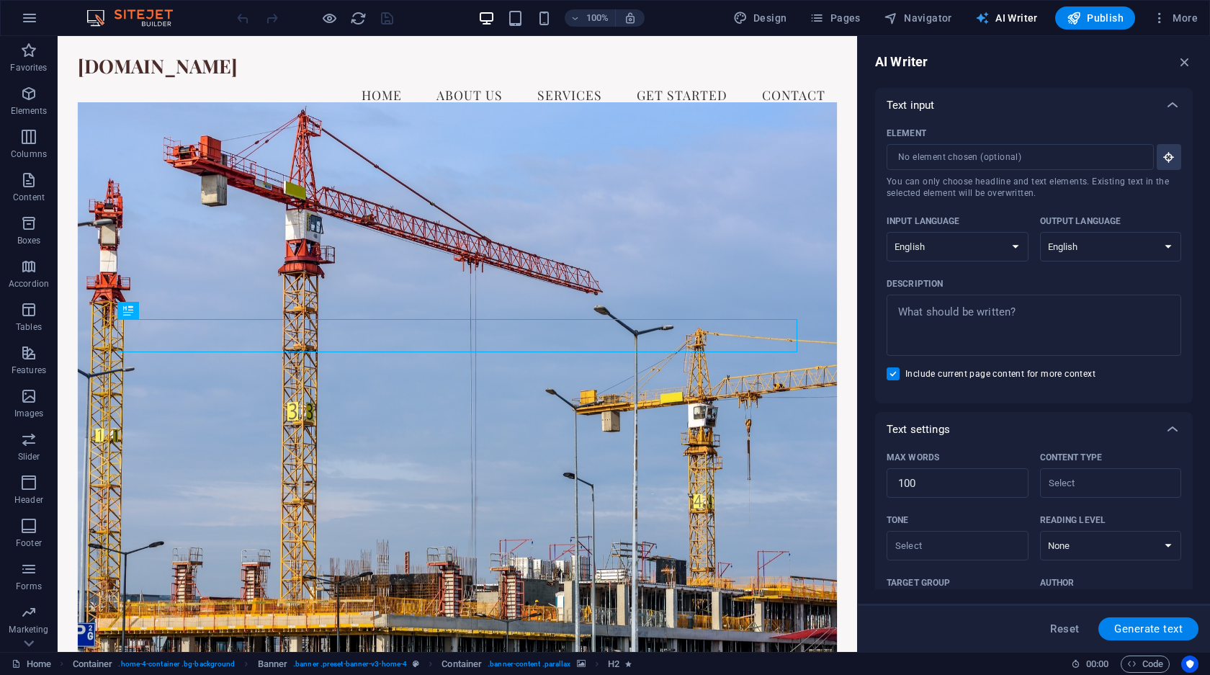 The height and width of the screenshot is (675, 1210). Describe the element at coordinates (834, 18) in the screenshot. I see `span: Pages` at that location.